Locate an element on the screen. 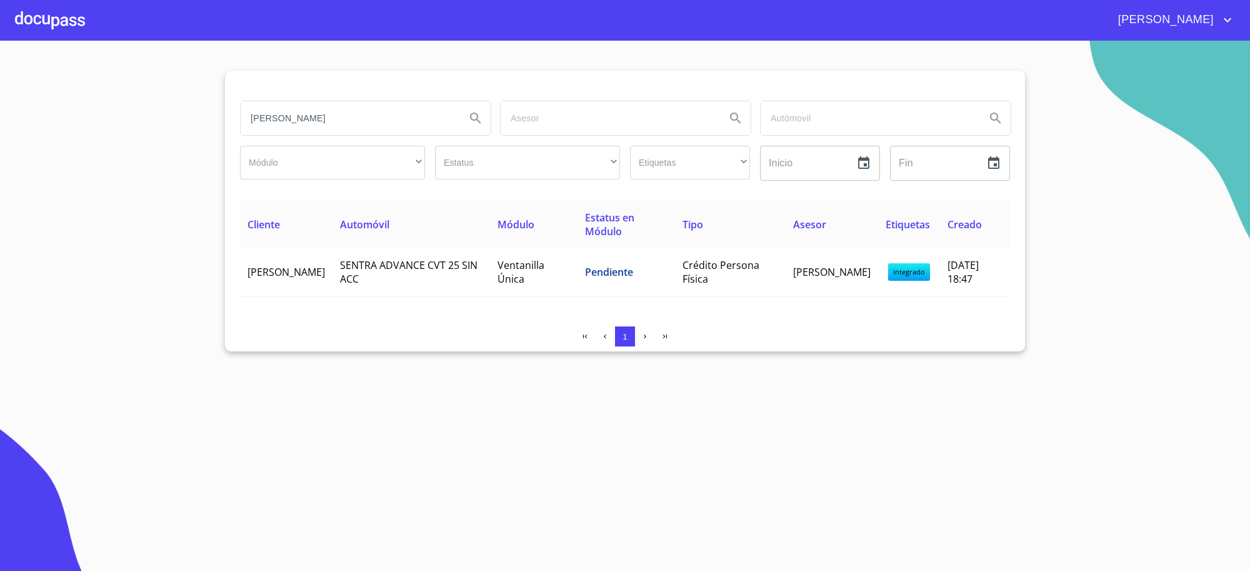 Image resolution: width=1250 pixels, height=571 pixels. span: Automóvil is located at coordinates (364, 224).